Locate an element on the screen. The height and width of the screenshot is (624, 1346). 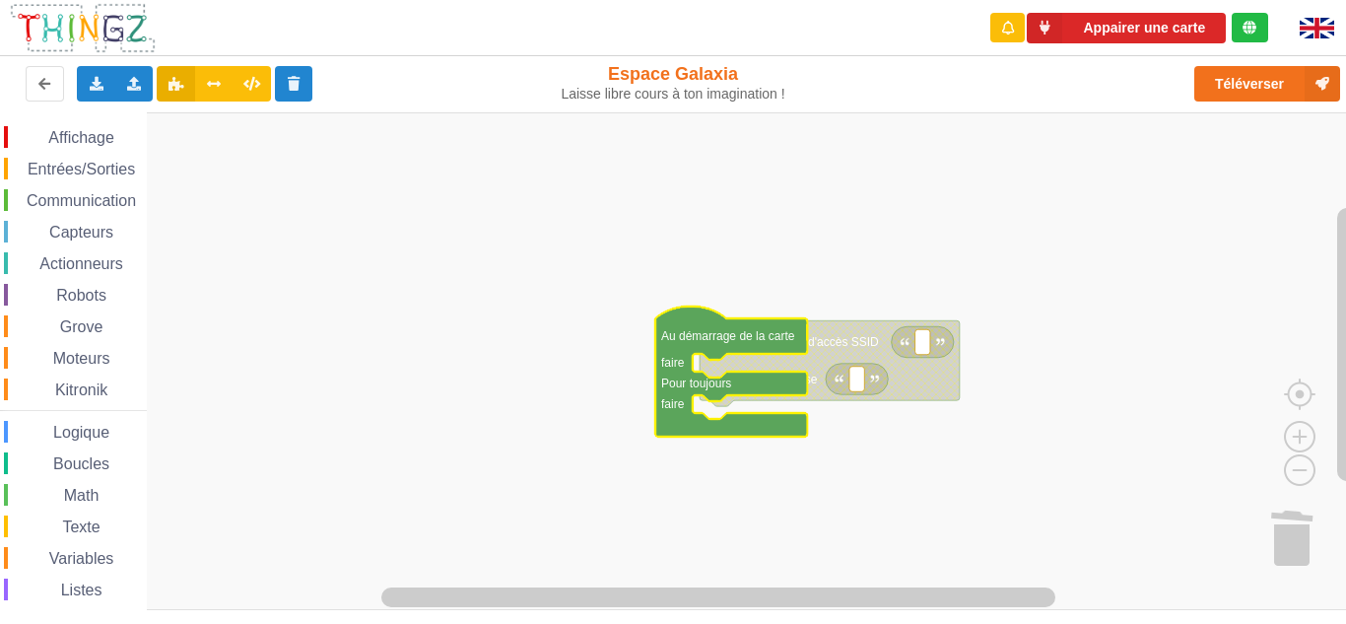
span: Entrées/Sorties is located at coordinates (81, 168).